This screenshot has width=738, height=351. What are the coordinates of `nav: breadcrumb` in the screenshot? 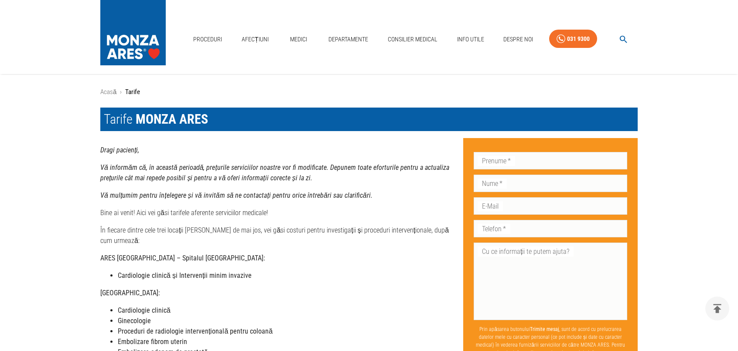 It's located at (369, 92).